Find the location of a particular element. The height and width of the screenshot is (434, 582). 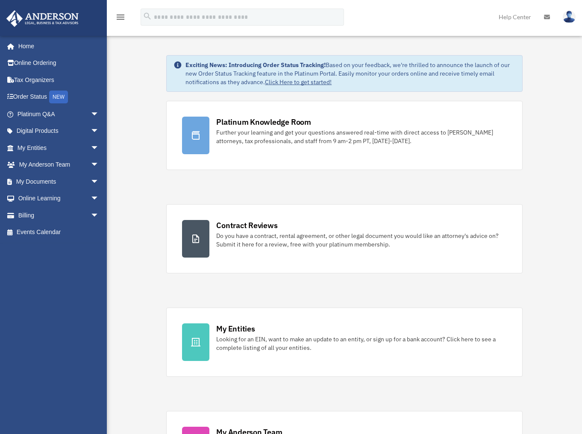

a: Order StatusNEW is located at coordinates (59, 97).